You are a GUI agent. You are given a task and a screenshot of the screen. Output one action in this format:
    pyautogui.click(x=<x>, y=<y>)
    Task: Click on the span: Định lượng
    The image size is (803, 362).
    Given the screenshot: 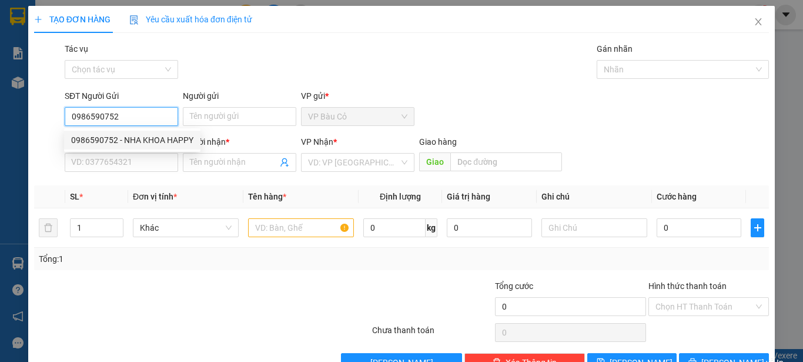 What is the action you would take?
    pyautogui.click(x=400, y=196)
    